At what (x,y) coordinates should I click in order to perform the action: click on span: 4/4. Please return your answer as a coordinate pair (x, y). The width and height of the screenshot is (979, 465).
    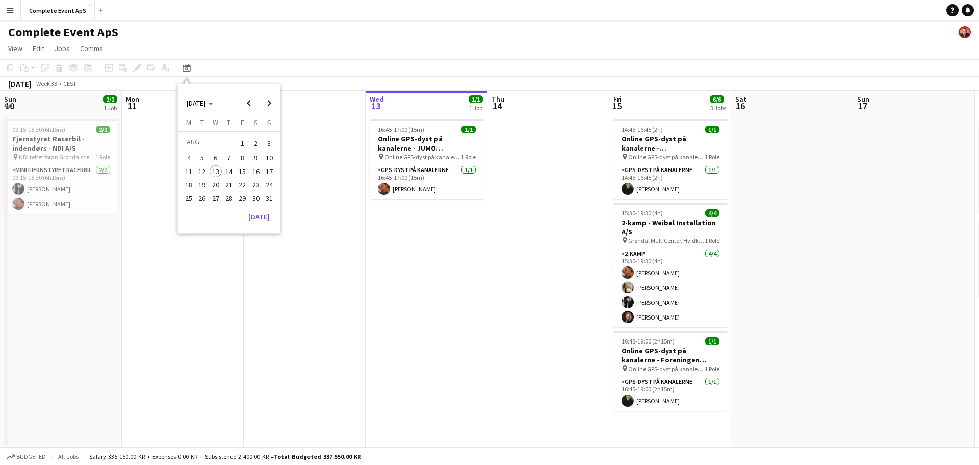
    Looking at the image, I should click on (713, 213).